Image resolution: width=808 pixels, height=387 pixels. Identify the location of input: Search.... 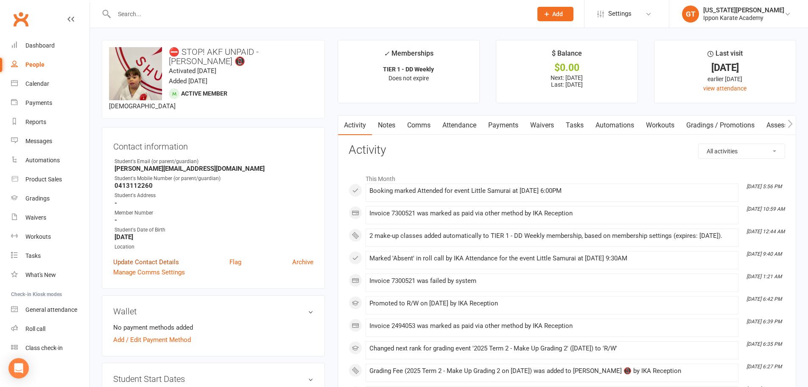
(319, 14).